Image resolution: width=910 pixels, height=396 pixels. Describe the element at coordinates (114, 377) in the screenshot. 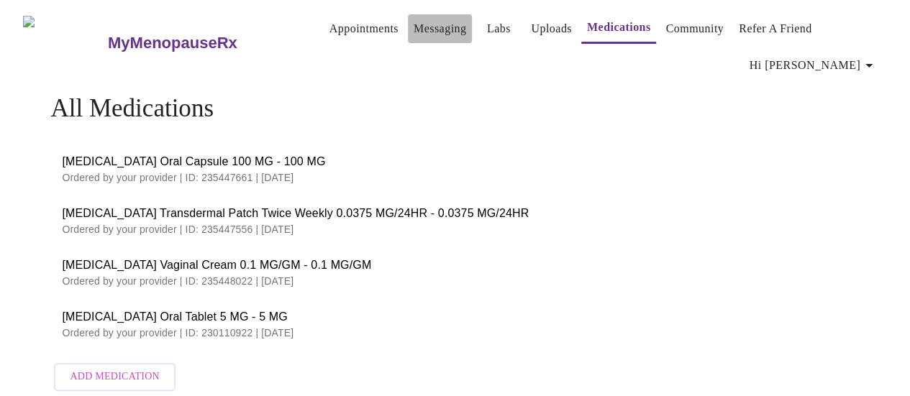

I see `button: Add Medication` at that location.